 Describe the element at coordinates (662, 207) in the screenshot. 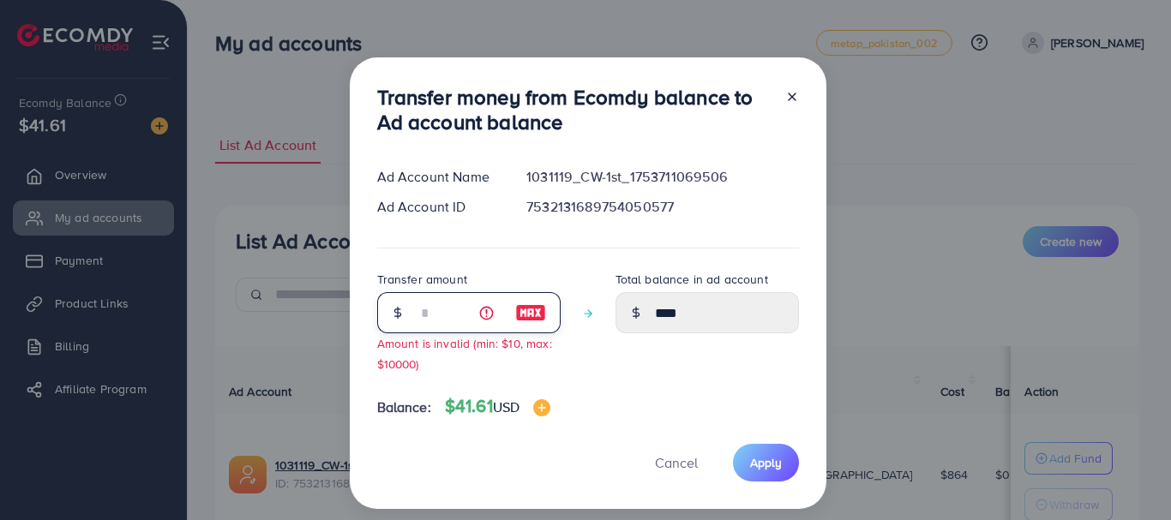

I see `div: 7532131689754050577` at that location.